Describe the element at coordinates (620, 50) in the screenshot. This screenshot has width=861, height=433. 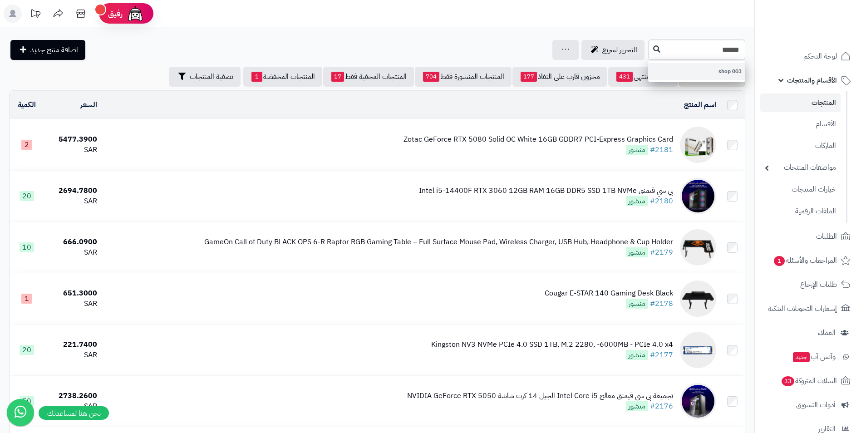
I see `span: التحرير لسريع` at that location.